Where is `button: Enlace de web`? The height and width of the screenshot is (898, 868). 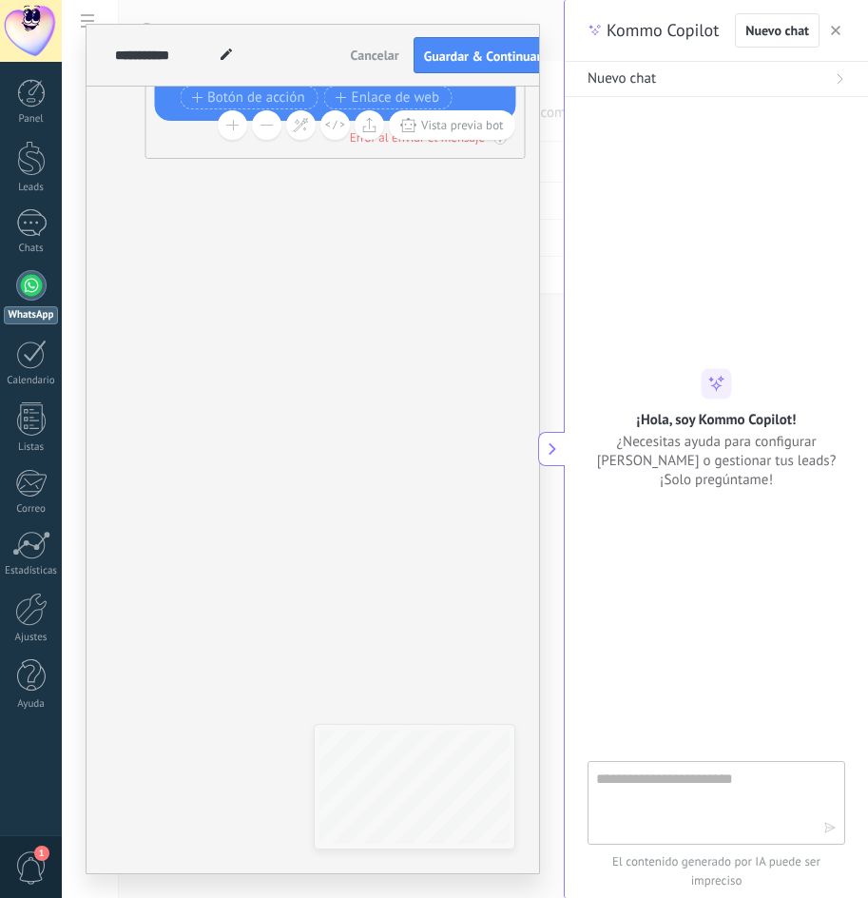 button: Enlace de web is located at coordinates (388, 97).